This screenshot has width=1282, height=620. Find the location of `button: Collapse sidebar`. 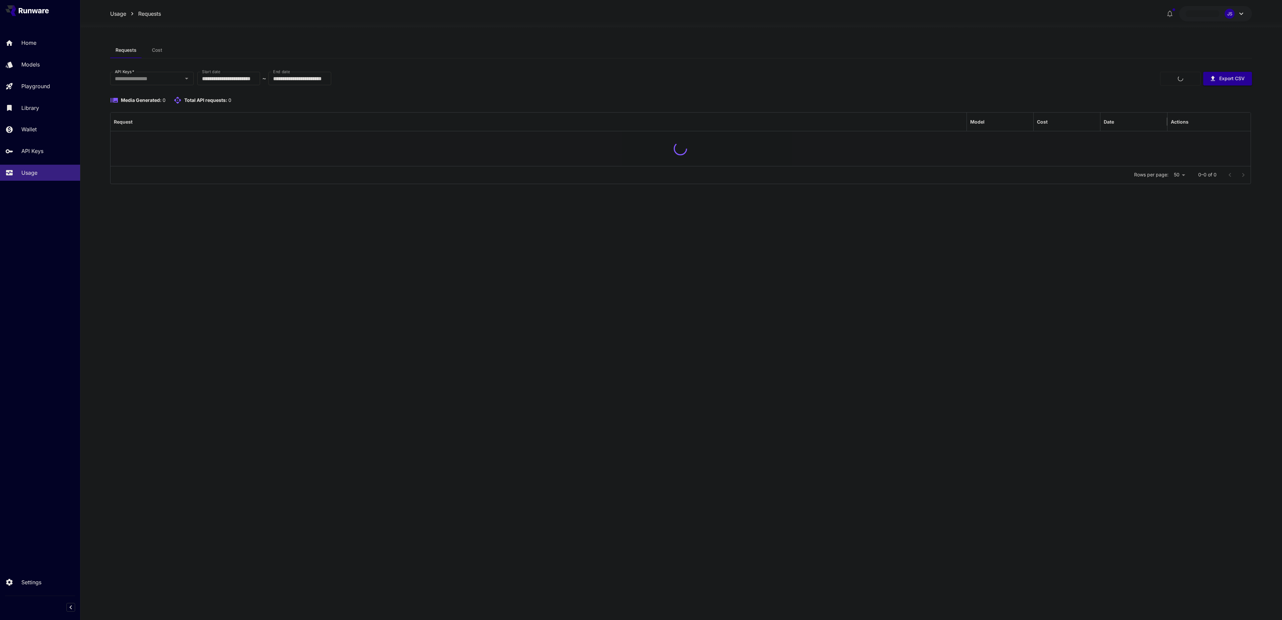

button: Collapse sidebar is located at coordinates (71, 607).